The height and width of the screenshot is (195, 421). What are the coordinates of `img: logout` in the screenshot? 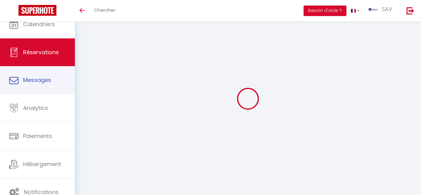 It's located at (410, 10).